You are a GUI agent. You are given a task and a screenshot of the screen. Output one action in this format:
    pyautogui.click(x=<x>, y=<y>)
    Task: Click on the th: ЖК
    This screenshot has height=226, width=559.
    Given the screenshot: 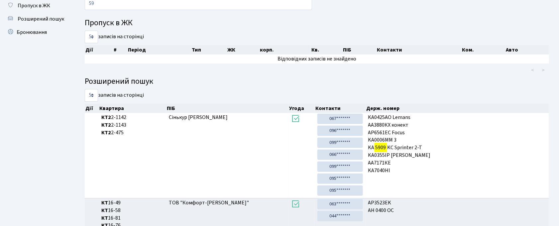 What is the action you would take?
    pyautogui.click(x=243, y=50)
    